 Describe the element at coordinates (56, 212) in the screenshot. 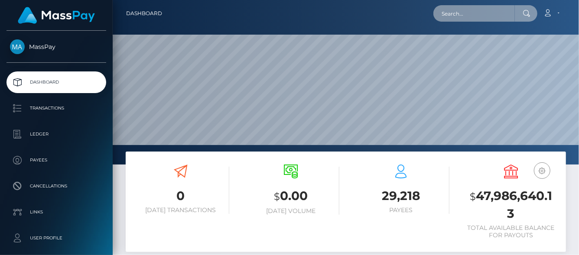

I see `a: Links` at that location.